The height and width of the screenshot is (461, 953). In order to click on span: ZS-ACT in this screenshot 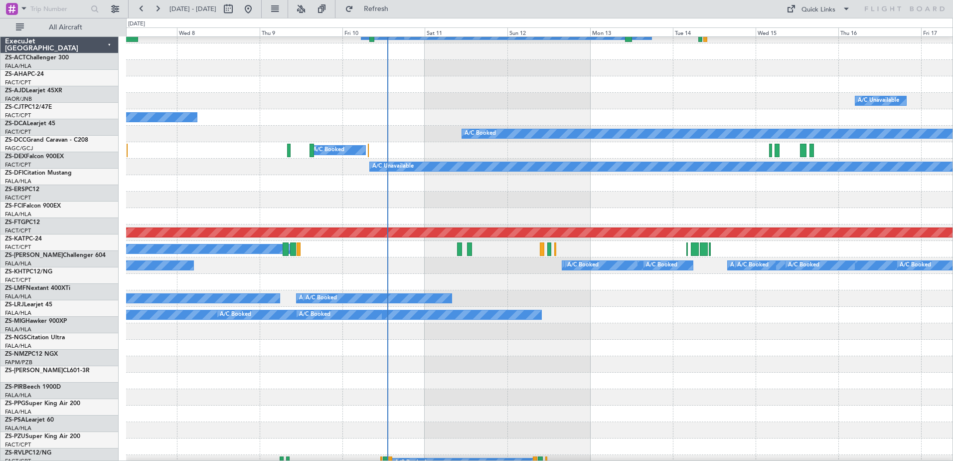, I will do `click(15, 58)`.